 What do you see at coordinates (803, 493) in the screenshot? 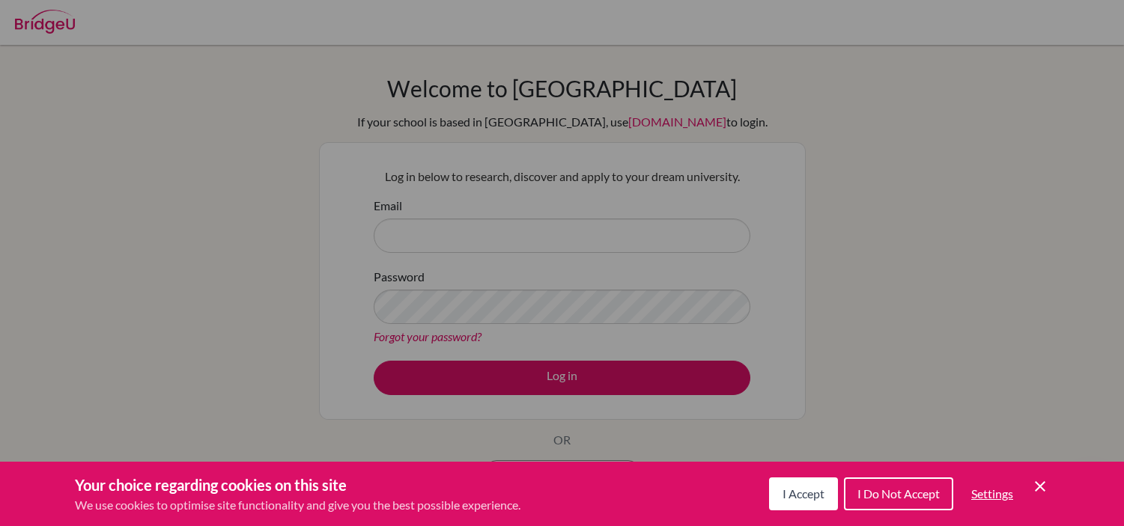
I see `span: I Accept` at bounding box center [803, 493].